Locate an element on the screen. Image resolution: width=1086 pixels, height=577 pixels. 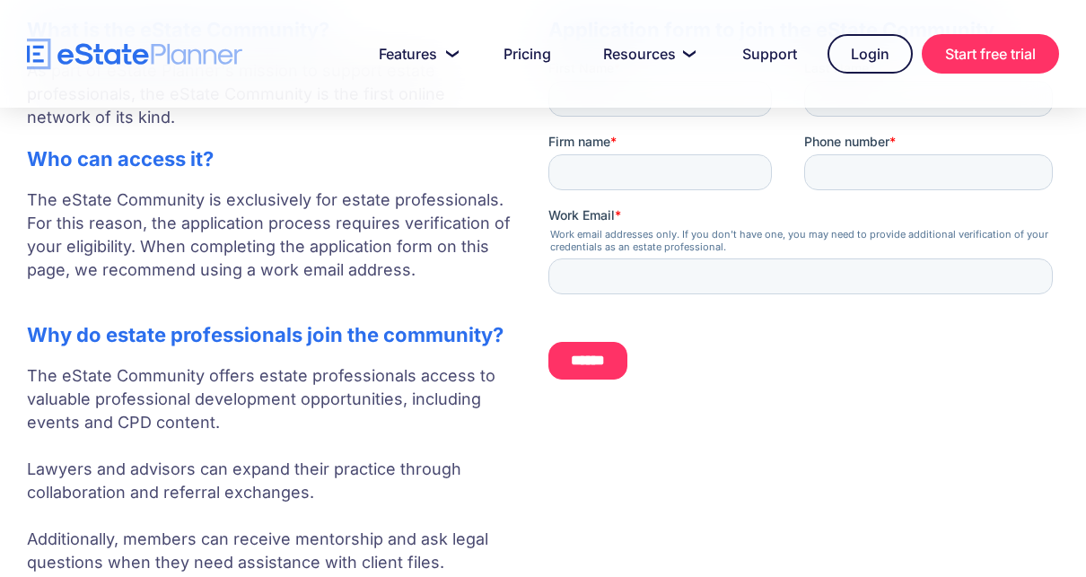
a: Features is located at coordinates (415, 54).